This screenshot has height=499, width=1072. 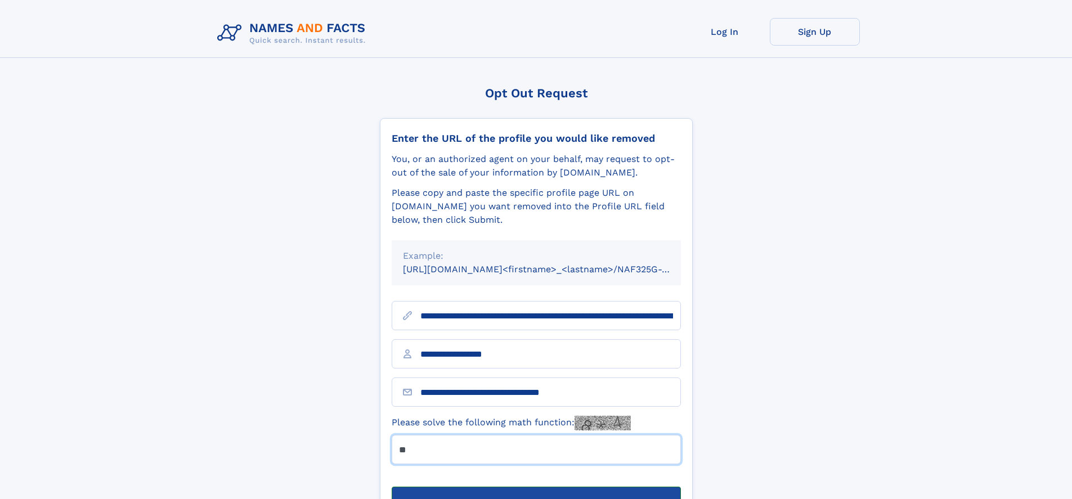 I want to click on div: Opt Out Request, so click(x=536, y=93).